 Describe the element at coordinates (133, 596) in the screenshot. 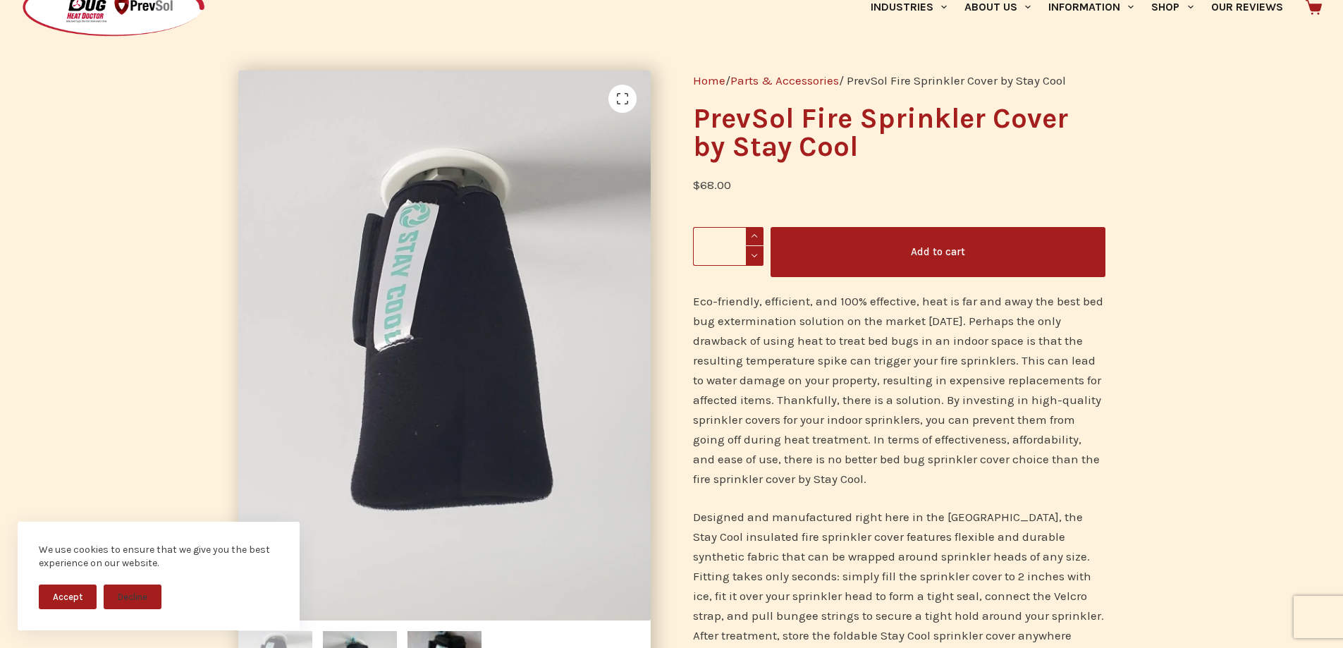

I see `button: Decline` at that location.